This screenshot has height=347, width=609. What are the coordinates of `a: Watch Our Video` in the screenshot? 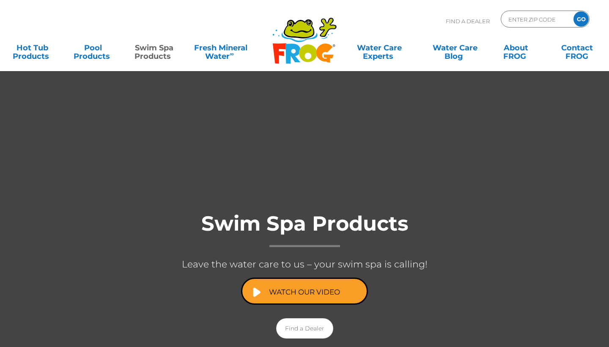 It's located at (305, 291).